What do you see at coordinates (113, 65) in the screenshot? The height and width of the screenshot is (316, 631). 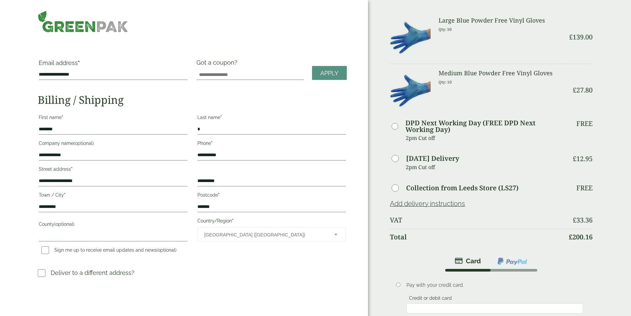 I see `label: Email address` at bounding box center [113, 65].